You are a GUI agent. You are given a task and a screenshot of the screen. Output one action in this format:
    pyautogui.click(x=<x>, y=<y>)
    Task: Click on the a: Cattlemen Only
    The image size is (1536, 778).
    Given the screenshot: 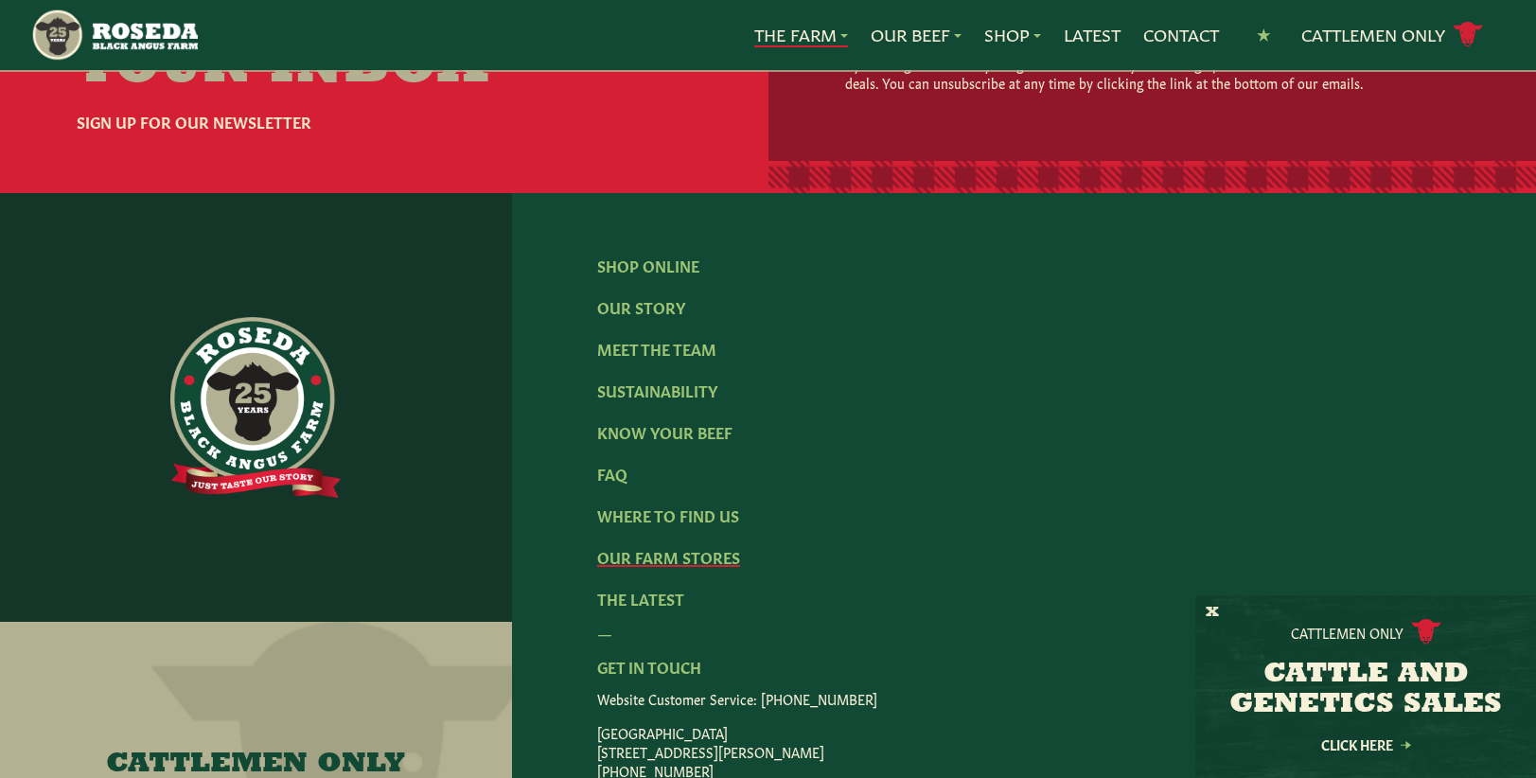 What is the action you would take?
    pyautogui.click(x=1392, y=34)
    